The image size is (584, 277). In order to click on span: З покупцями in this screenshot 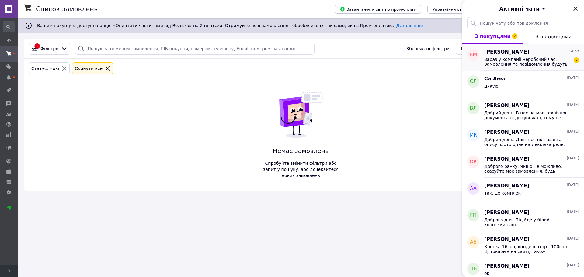, I will do `click(493, 36)`.